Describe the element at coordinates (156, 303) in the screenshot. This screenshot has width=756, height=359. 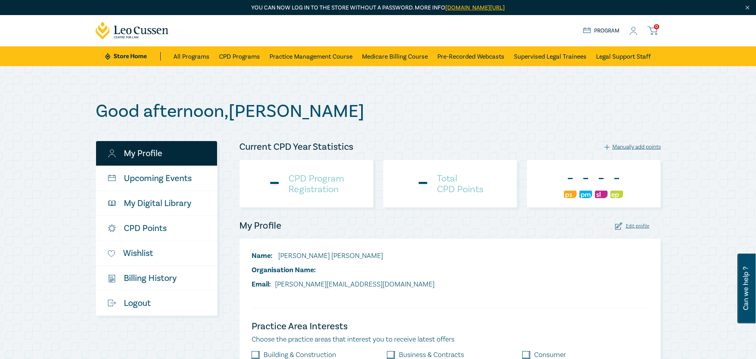
I see `a: Logout` at that location.